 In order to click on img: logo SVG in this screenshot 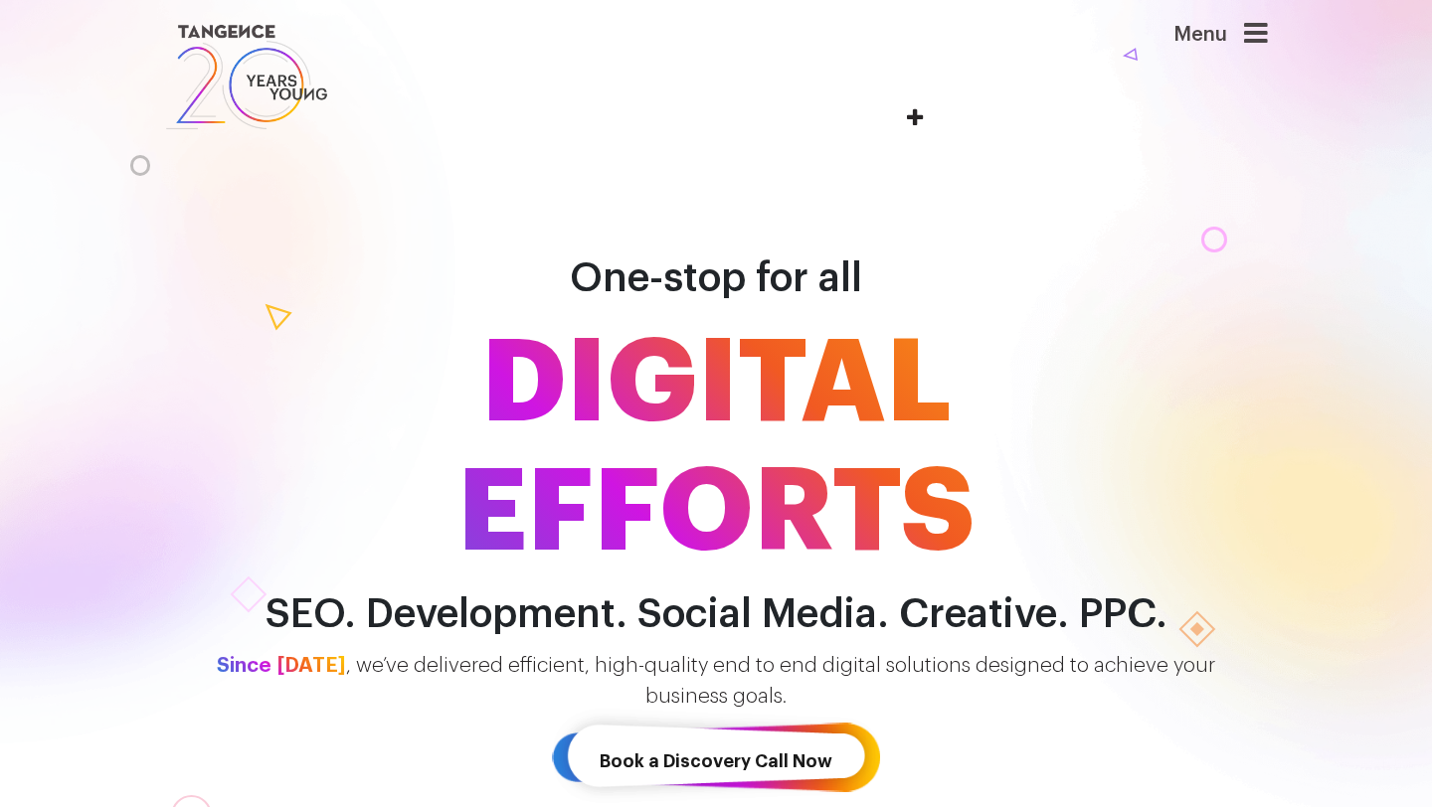, I will do `click(247, 77)`.